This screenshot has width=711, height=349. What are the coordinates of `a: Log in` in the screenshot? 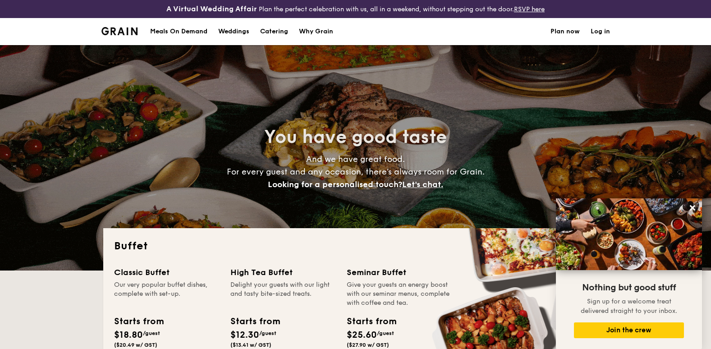 It's located at (600, 32).